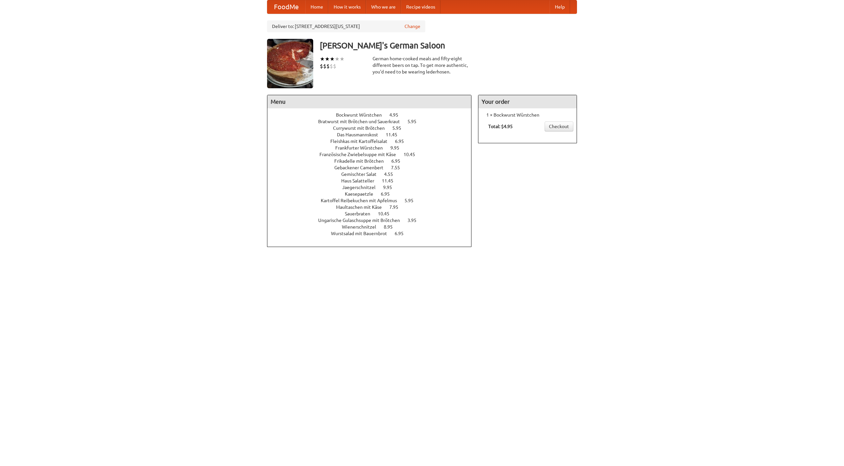  Describe the element at coordinates (421, 7) in the screenshot. I see `a: Recipe videos` at that location.